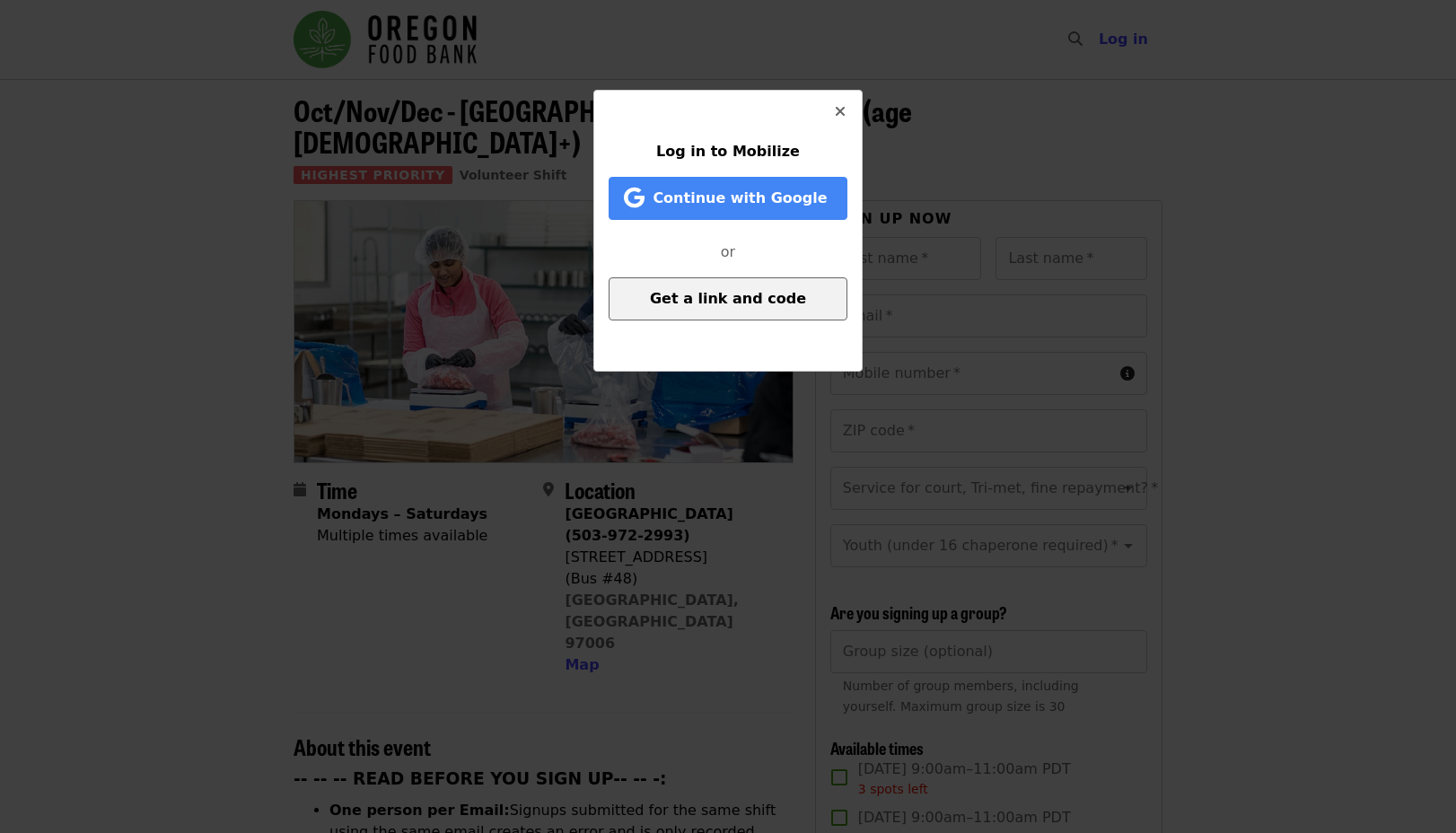  What do you see at coordinates (728, 299) in the screenshot?
I see `button: Get a link and code` at bounding box center [728, 299].